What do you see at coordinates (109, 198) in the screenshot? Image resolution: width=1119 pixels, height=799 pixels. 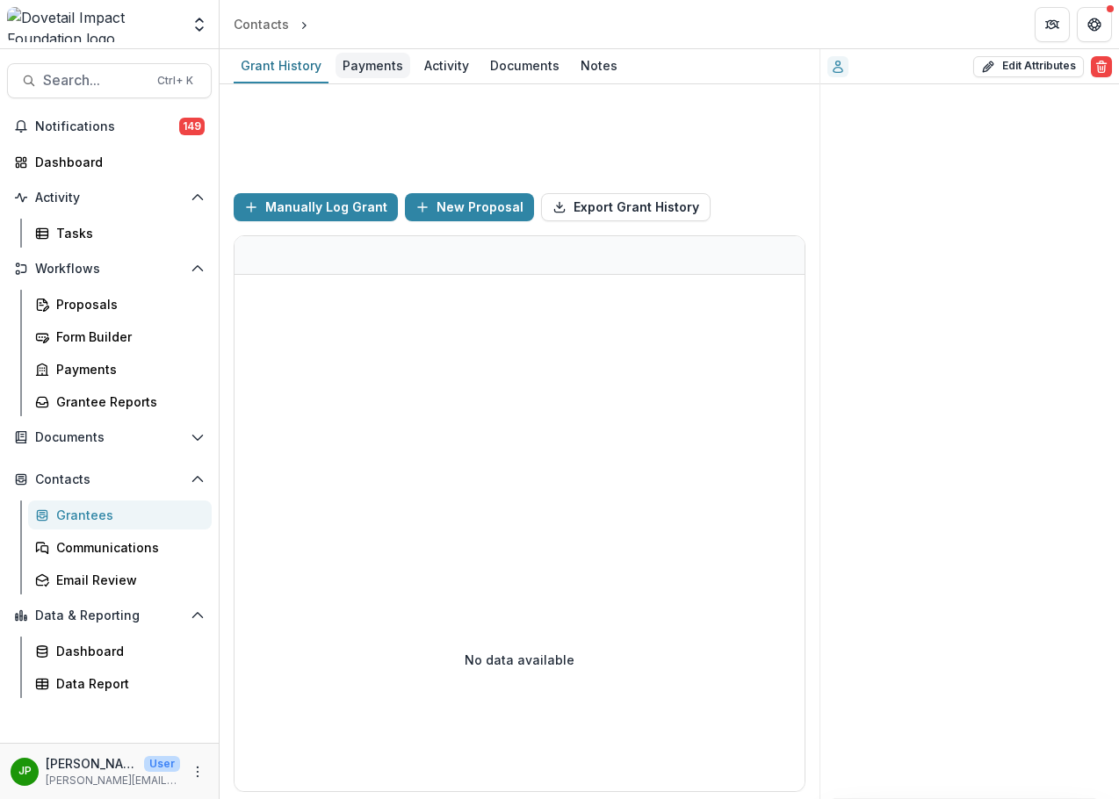 I see `span: Activity` at bounding box center [109, 198].